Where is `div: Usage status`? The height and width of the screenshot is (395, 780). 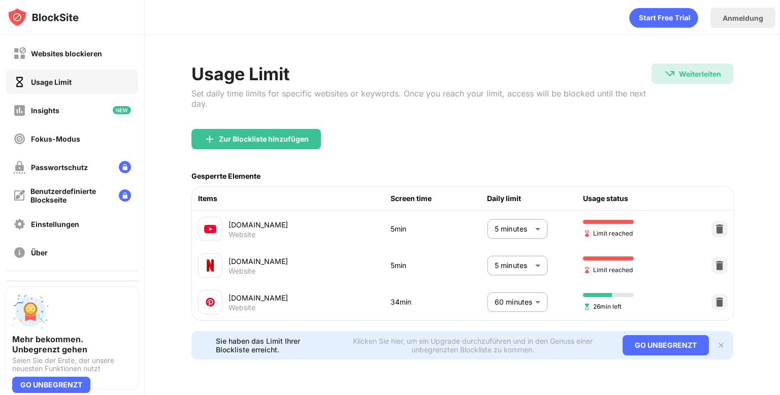
div: Usage status is located at coordinates (631, 198).